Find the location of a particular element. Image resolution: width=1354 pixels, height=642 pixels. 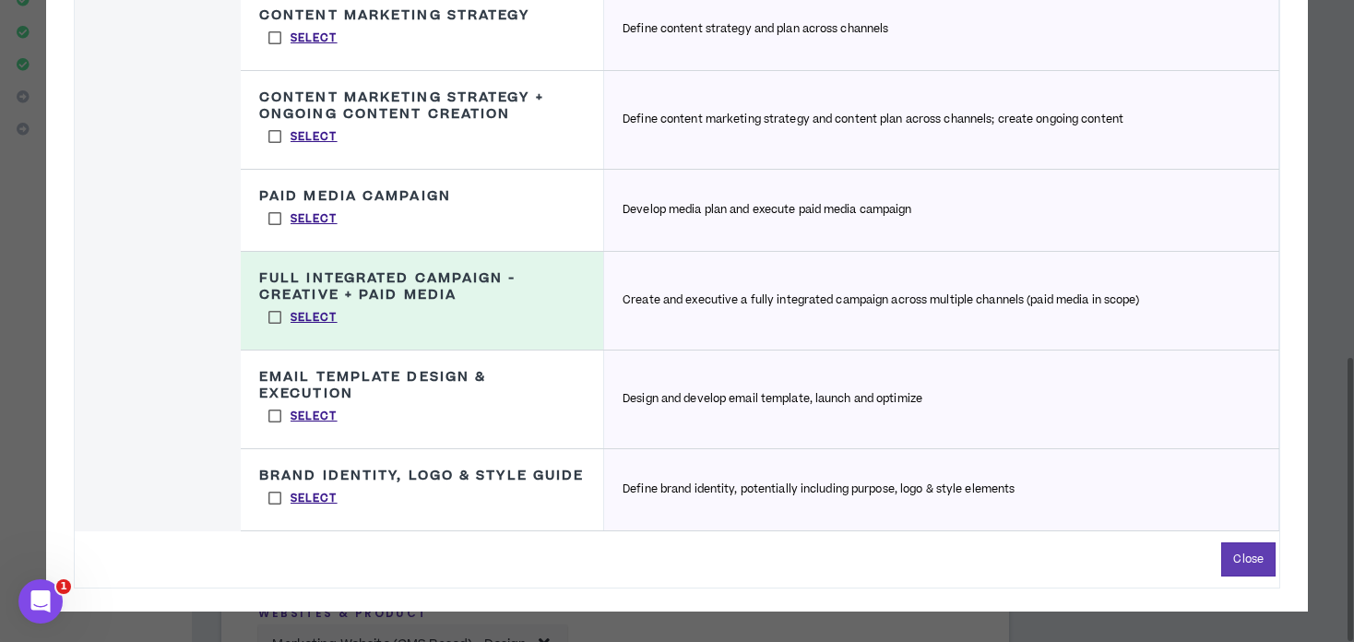

p: Define content strategy and plan across channels is located at coordinates (755, 30).